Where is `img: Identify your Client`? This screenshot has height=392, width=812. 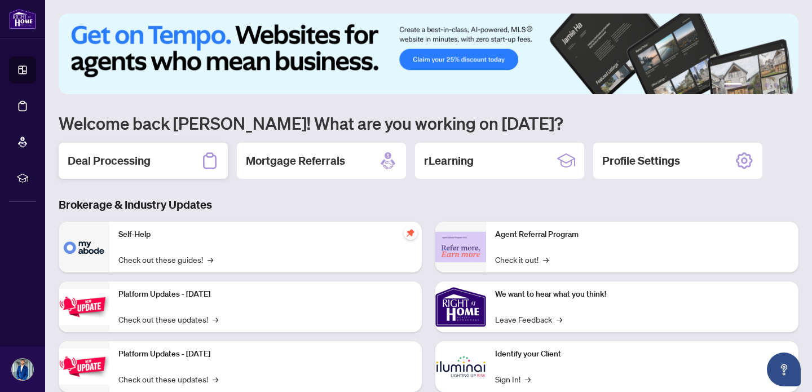
img: Identify your Client is located at coordinates (461, 366).